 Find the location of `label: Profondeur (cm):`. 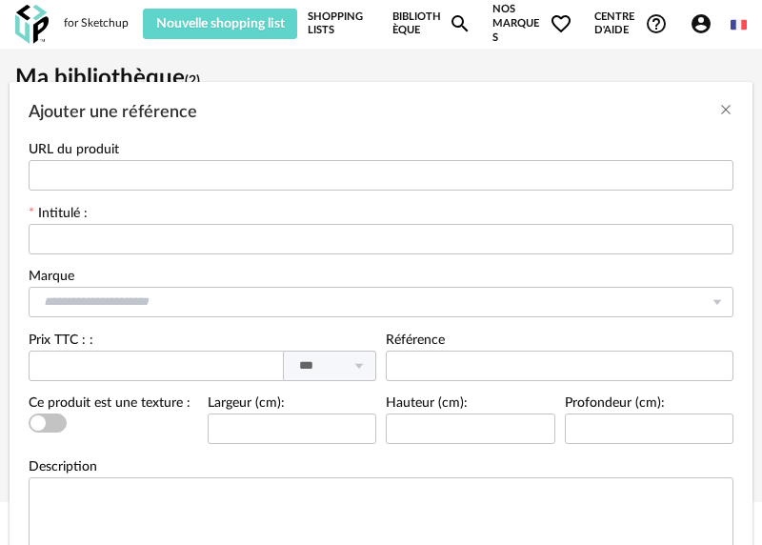

label: Profondeur (cm): is located at coordinates (615, 405).